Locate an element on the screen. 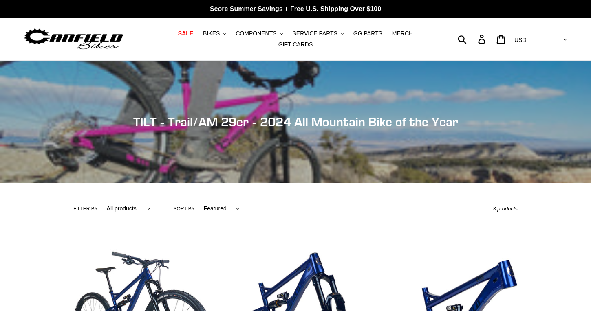 Image resolution: width=591 pixels, height=311 pixels. img: Canfield Bikes is located at coordinates (73, 39).